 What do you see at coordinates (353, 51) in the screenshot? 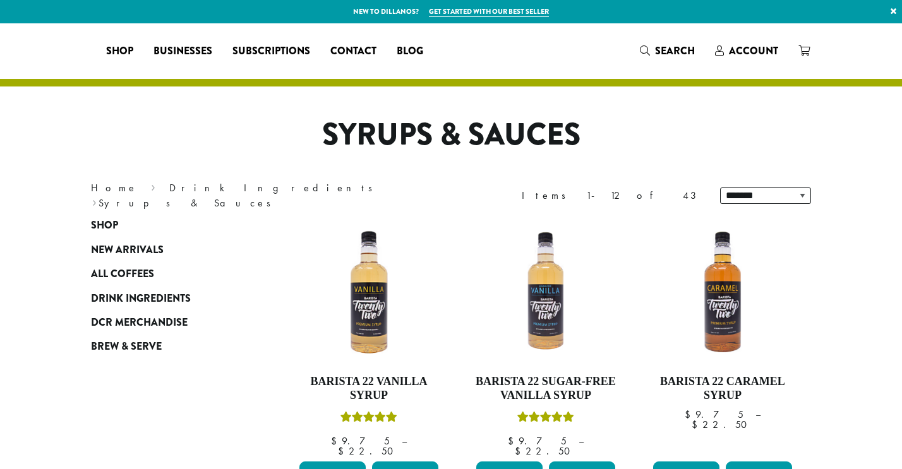
I see `span: Contact` at bounding box center [353, 51].